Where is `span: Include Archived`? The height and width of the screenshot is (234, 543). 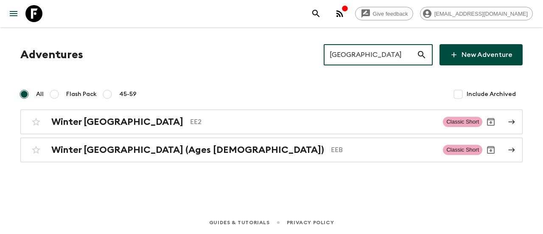
span: Include Archived is located at coordinates (491, 94).